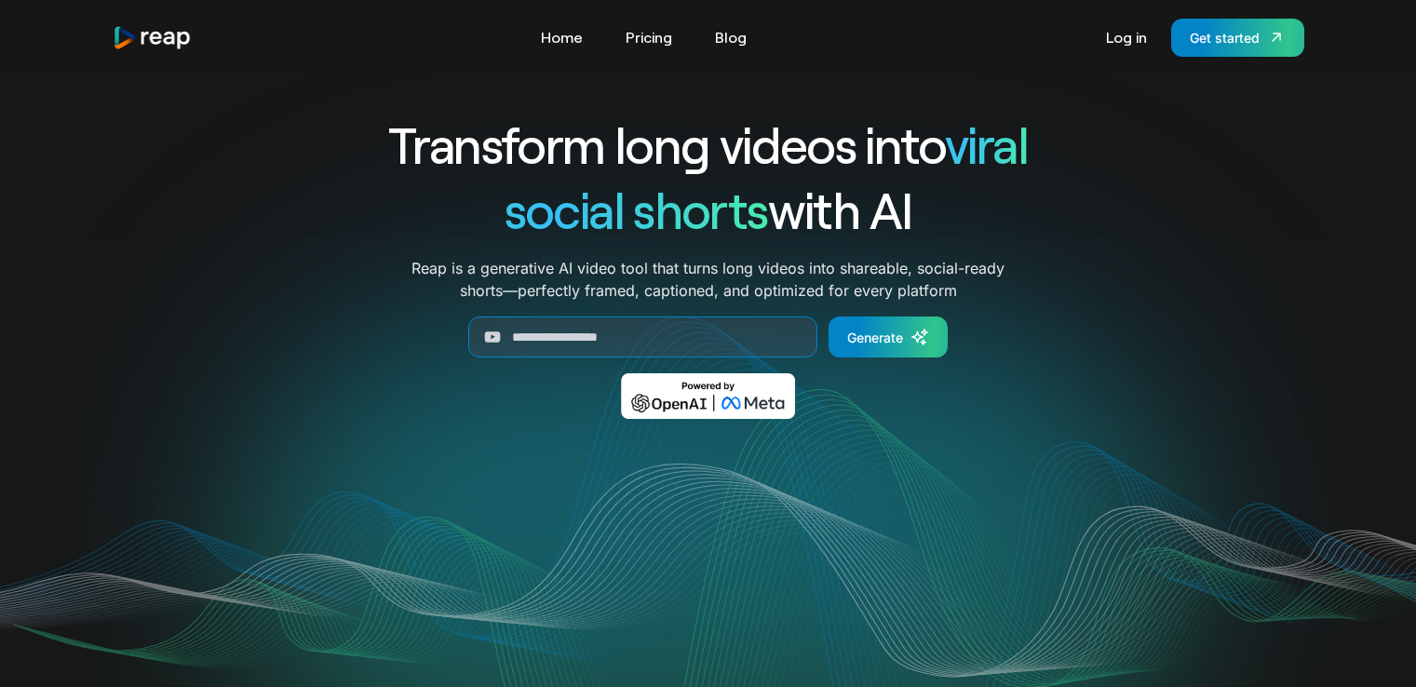  What do you see at coordinates (875, 337) in the screenshot?
I see `div: Generate` at bounding box center [875, 337].